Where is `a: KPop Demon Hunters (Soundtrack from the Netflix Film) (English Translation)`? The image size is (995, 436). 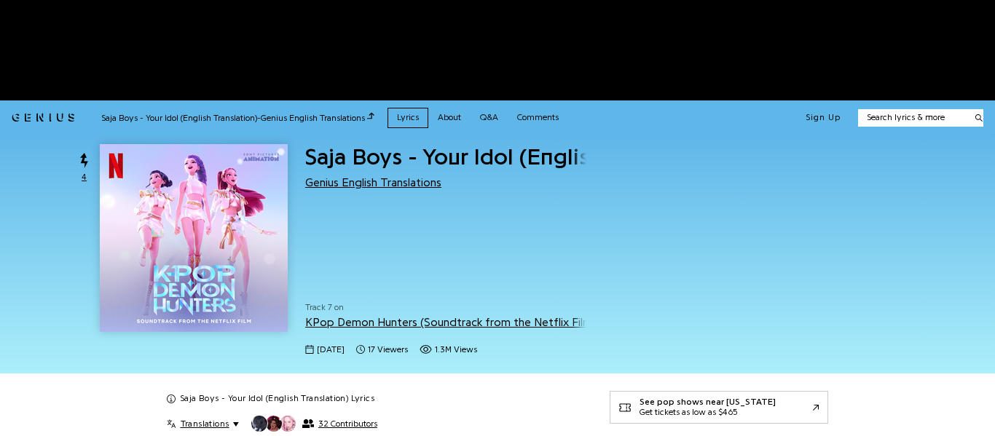 a: KPop Demon Hunters (Soundtrack from the Netflix Film) (English Translation) is located at coordinates (508, 323).